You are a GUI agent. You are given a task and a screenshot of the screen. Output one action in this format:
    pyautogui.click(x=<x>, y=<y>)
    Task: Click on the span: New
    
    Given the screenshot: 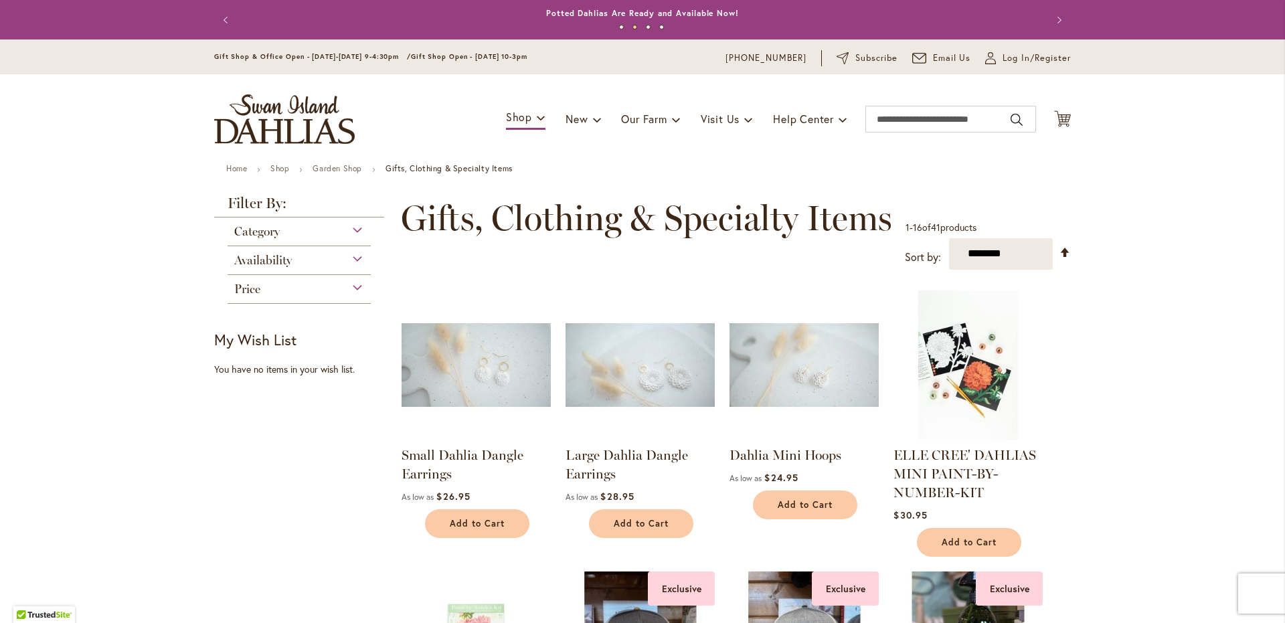 What is the action you would take?
    pyautogui.click(x=576, y=118)
    